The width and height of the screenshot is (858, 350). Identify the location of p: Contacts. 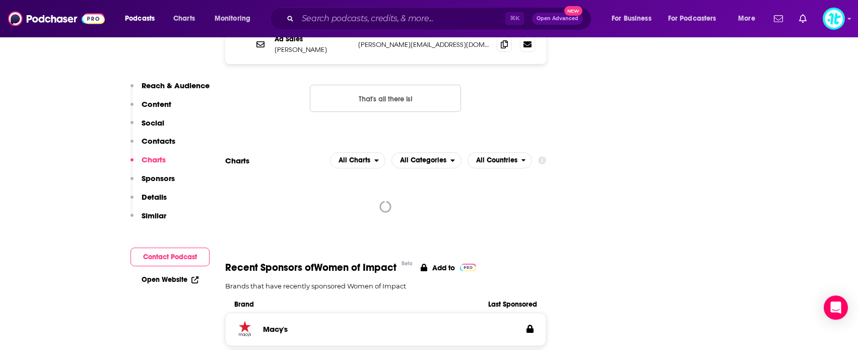
(158, 141).